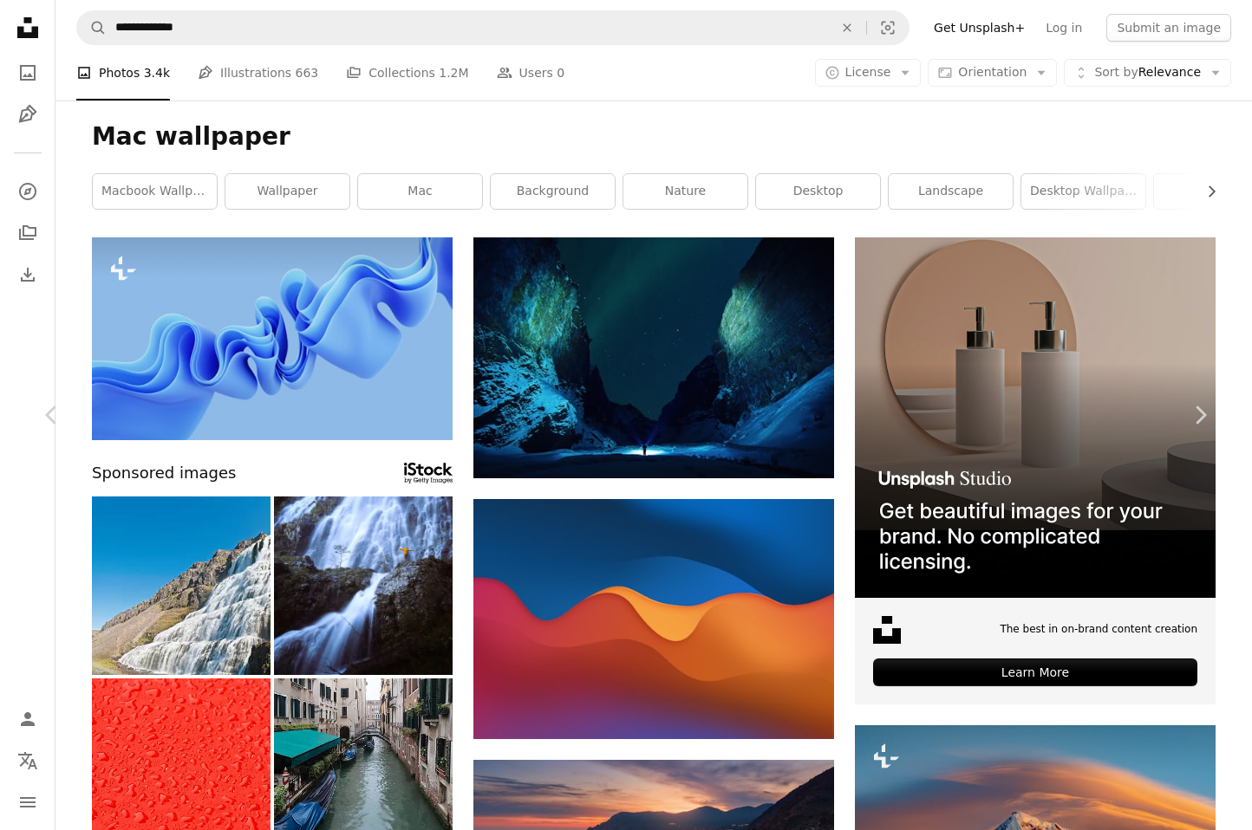  I want to click on a: 3d render, abstract modern blue background, folded ribbons macro, fashion wallpaper with wavy lay..., so click(272, 338).